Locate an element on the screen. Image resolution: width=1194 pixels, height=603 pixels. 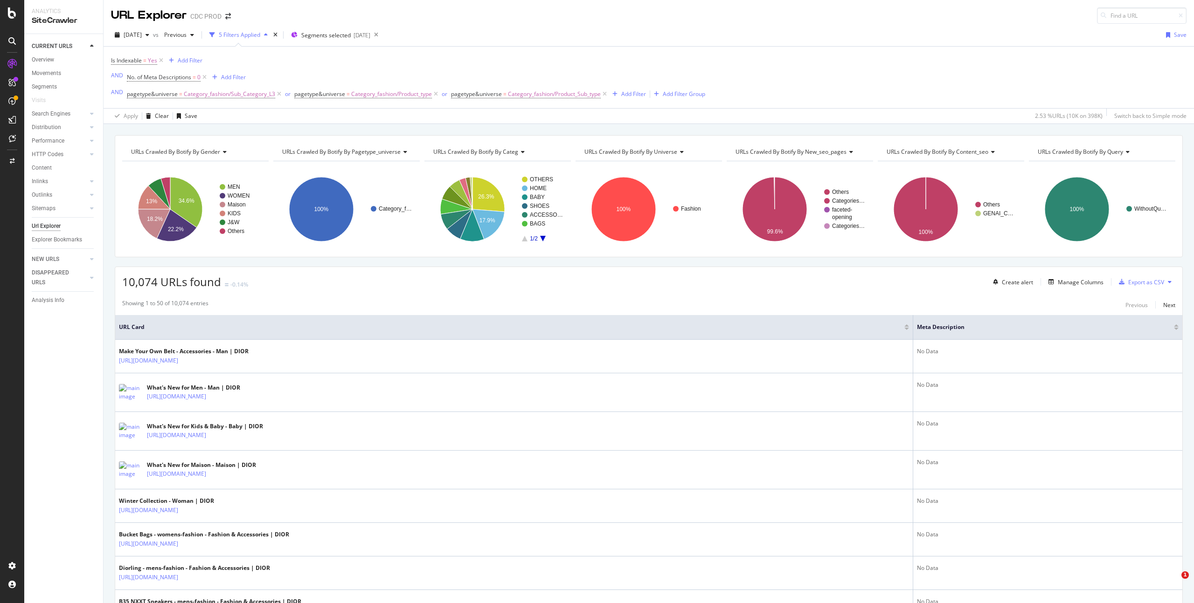
text: 22.2% is located at coordinates (176, 229).